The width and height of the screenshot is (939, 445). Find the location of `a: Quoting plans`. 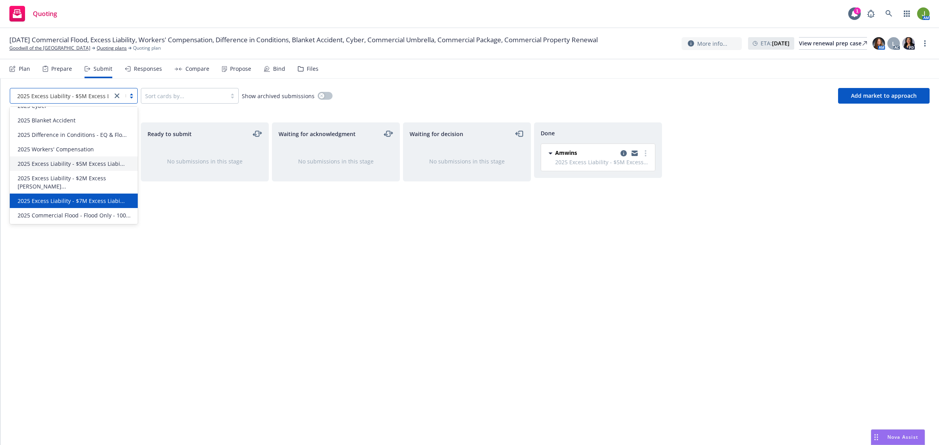

a: Quoting plans is located at coordinates (112, 48).